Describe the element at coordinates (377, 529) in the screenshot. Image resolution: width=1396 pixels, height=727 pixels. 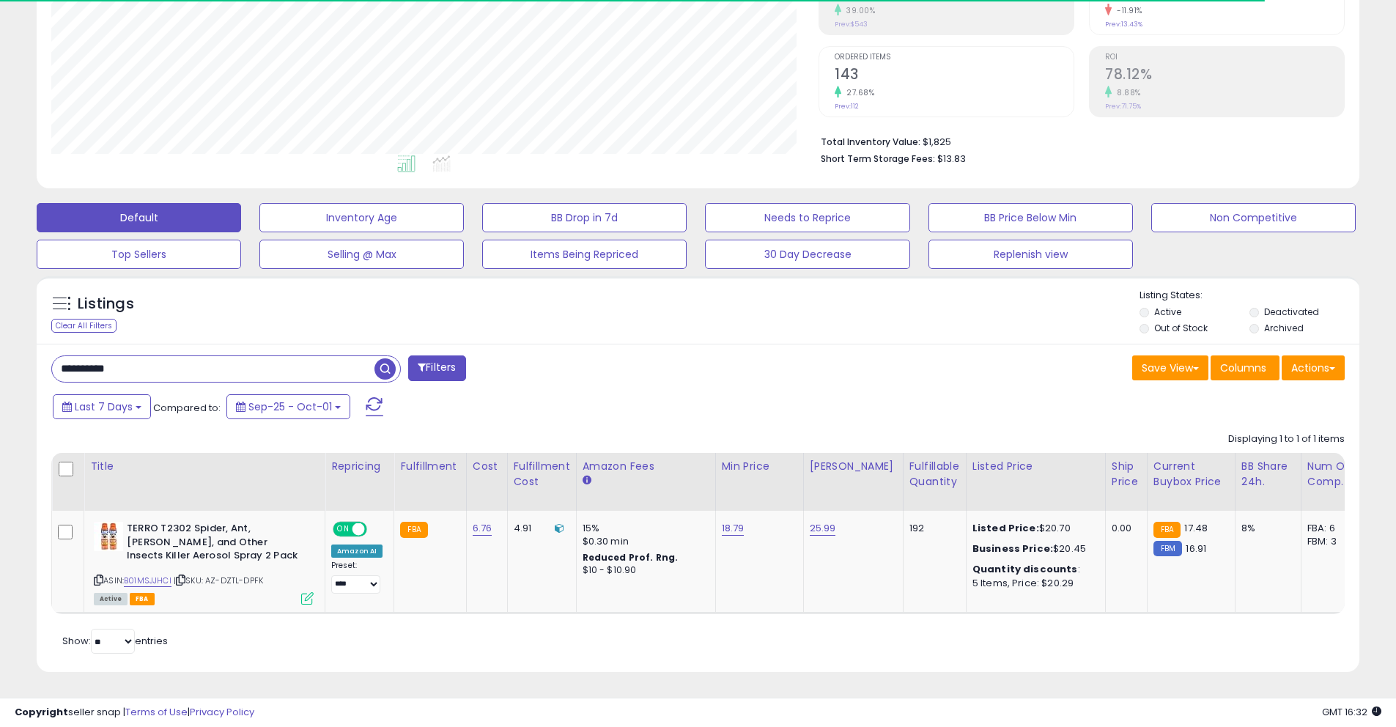
I see `span: OFF` at that location.